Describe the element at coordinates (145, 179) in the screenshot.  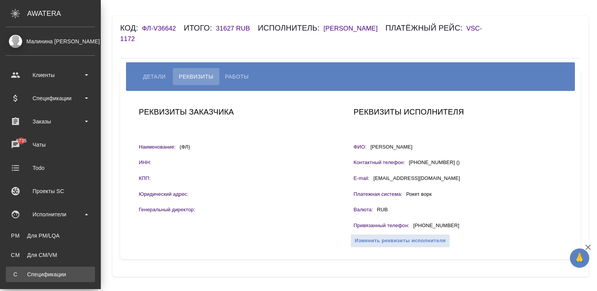
I see `p: КПП:` at that location.